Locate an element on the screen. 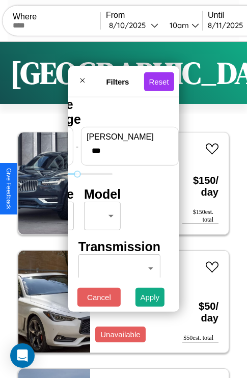 The height and width of the screenshot is (378, 247). p: Unavailable is located at coordinates (120, 334).